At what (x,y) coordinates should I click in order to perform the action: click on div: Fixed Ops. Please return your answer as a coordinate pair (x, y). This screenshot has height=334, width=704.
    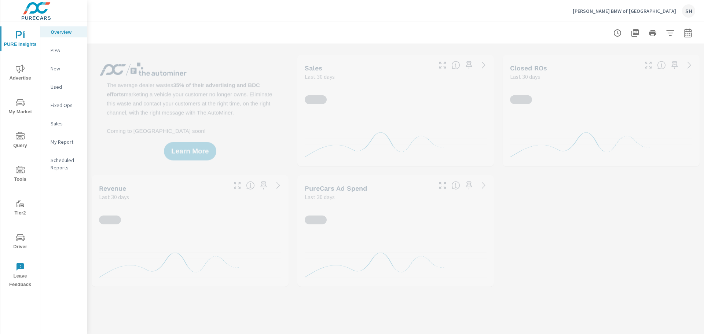
    Looking at the image, I should click on (63, 105).